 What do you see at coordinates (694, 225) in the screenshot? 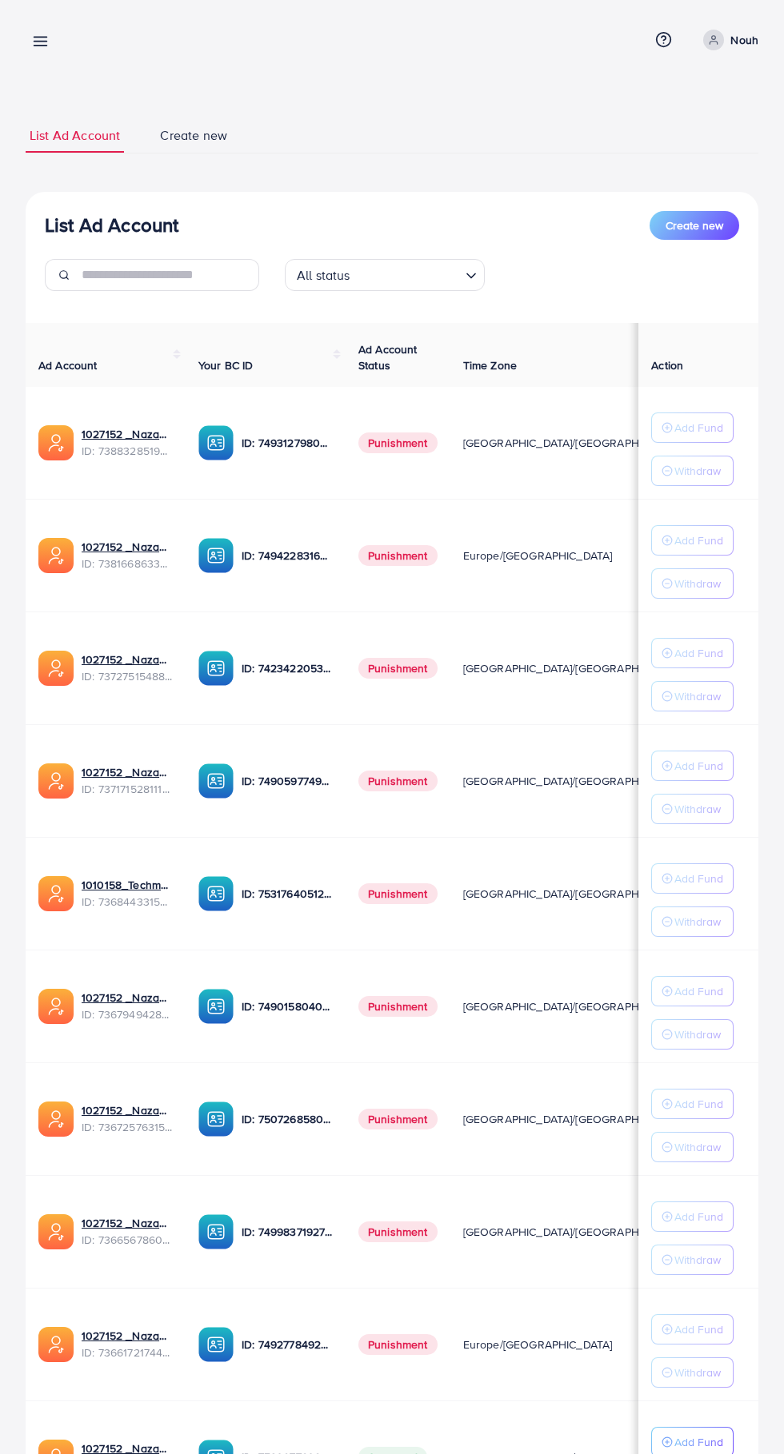
I see `button: Create new` at bounding box center [694, 225].